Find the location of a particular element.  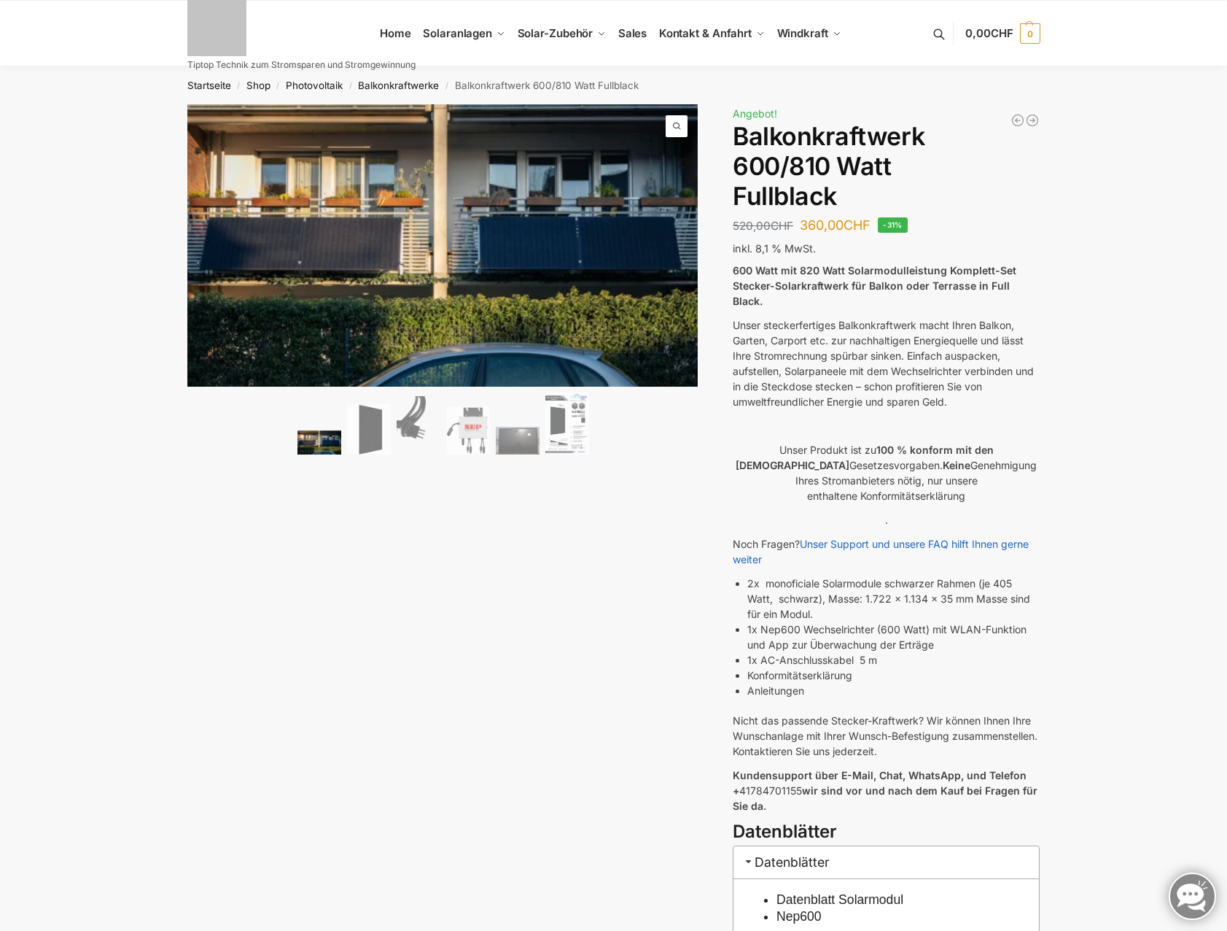

a: Sales is located at coordinates (632, 34).